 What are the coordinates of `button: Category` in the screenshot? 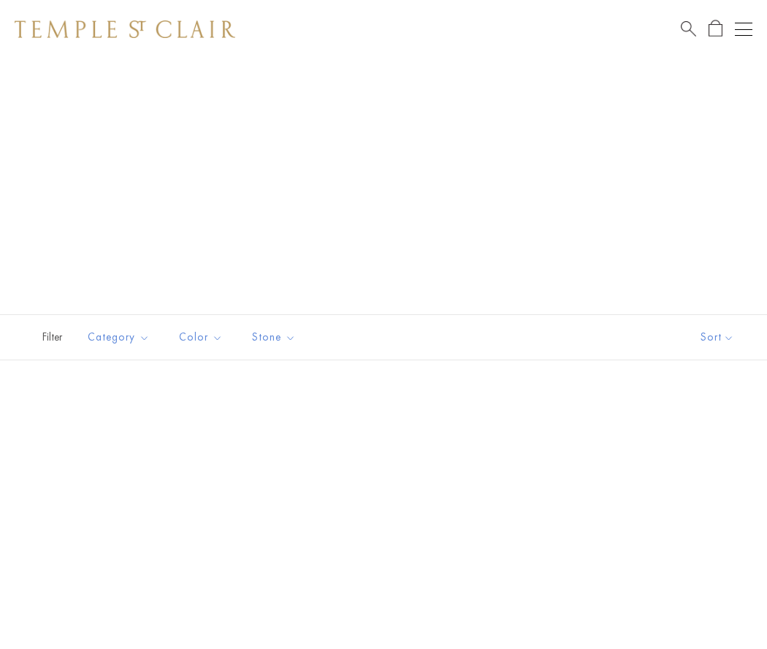 It's located at (118, 337).